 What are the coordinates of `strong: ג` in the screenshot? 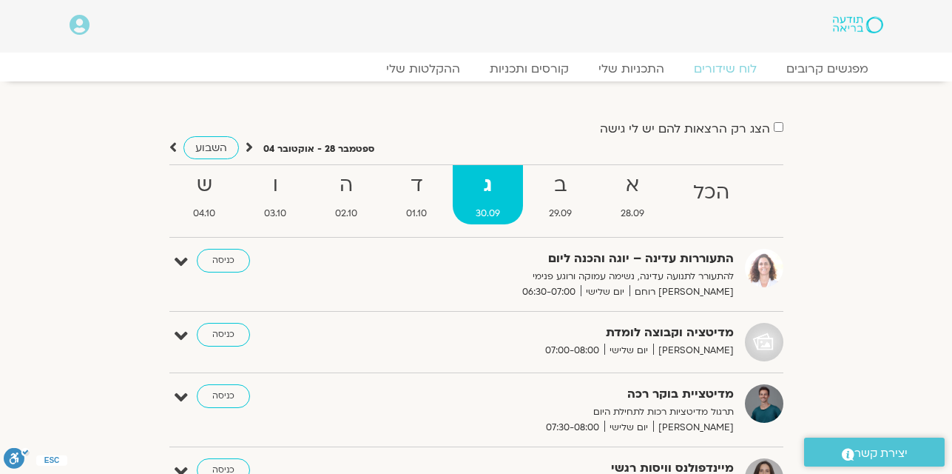 It's located at (488, 185).